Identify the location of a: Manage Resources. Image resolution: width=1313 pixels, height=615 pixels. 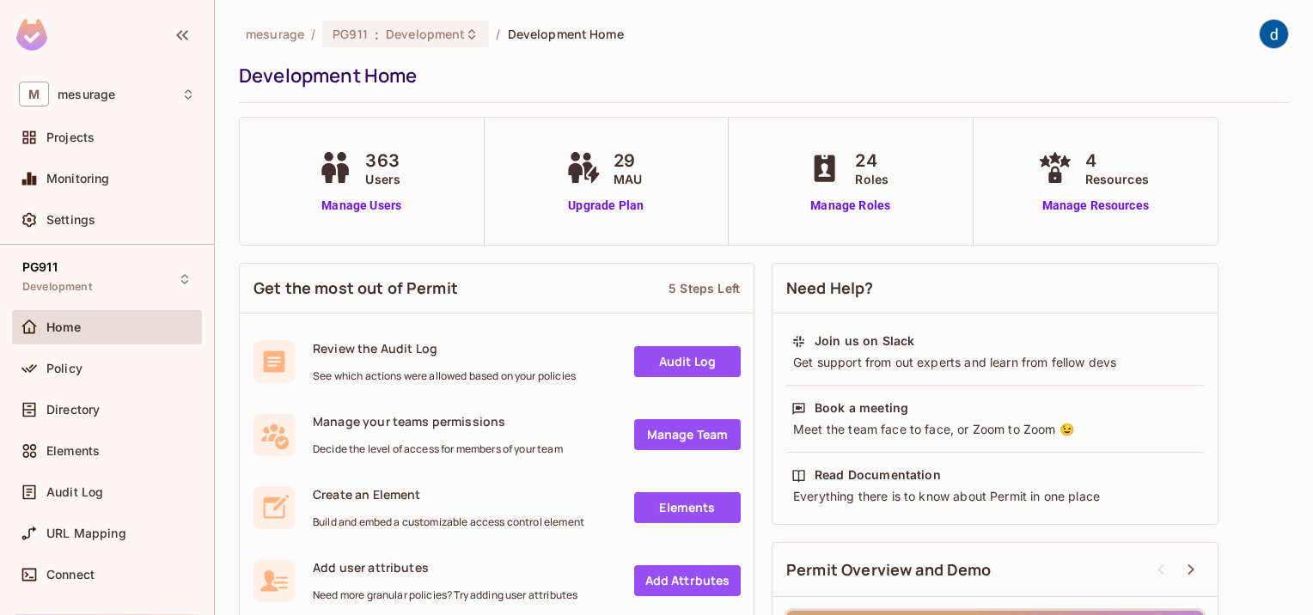
(1096, 205).